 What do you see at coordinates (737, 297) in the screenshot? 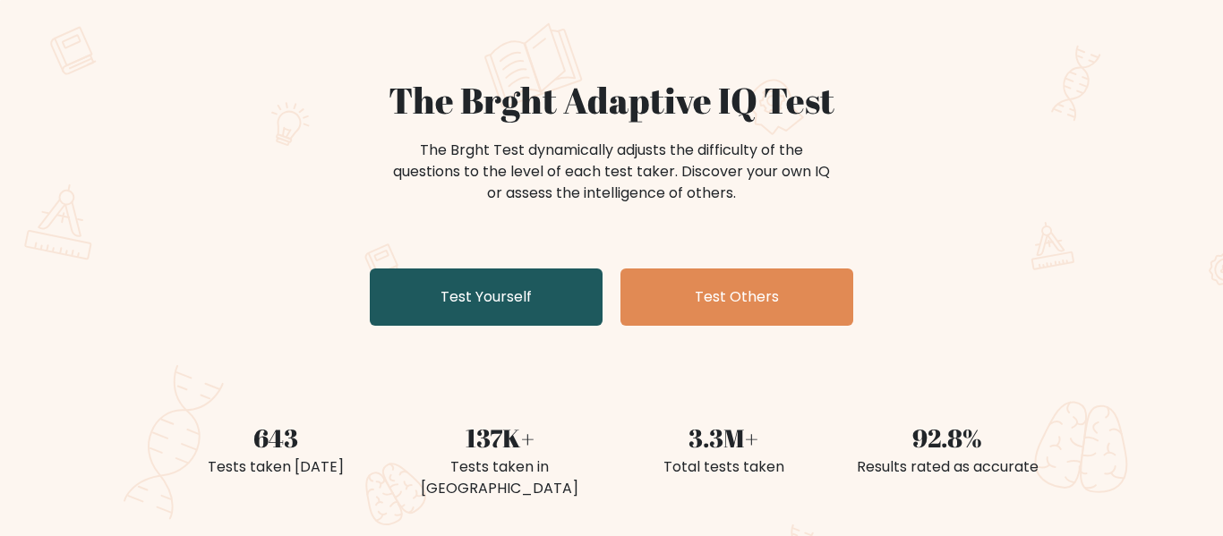
I see `a: Test Others` at bounding box center [737, 297].